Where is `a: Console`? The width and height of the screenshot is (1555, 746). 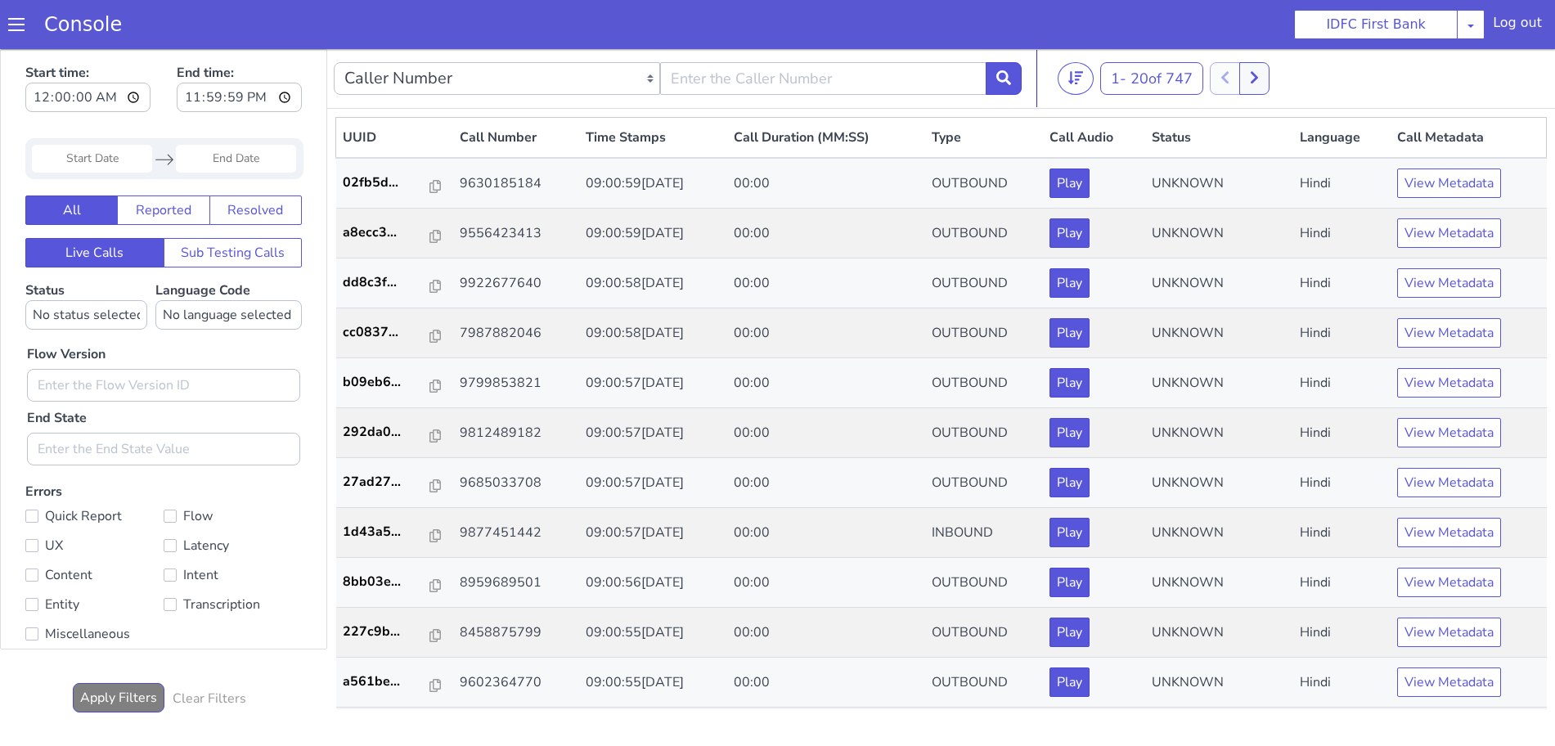 a: Console is located at coordinates (83, 25).